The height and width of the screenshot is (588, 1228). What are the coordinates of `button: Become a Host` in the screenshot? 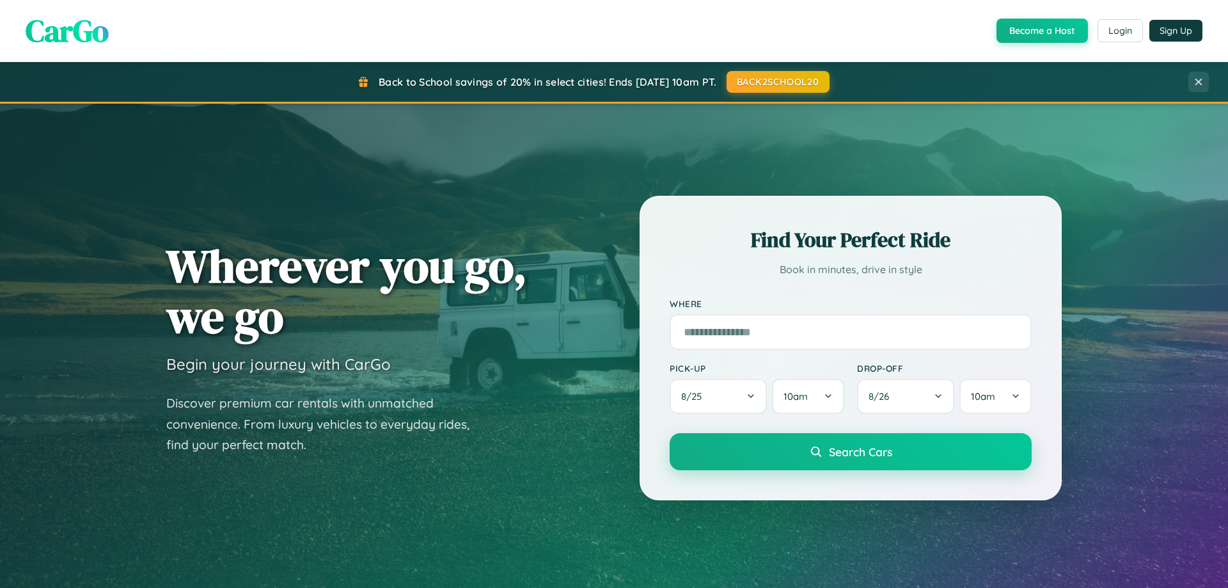 It's located at (1042, 31).